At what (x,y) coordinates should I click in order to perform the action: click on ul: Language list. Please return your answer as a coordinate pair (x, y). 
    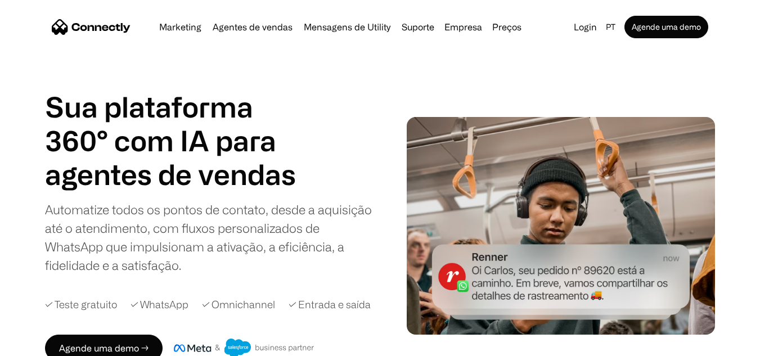
    Looking at the image, I should click on (45, 344).